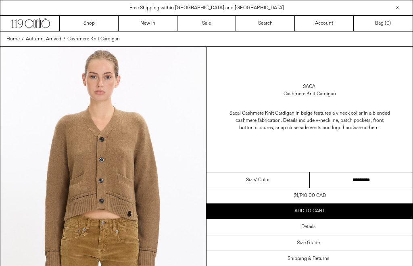 This screenshot has height=266, width=413. What do you see at coordinates (44, 39) in the screenshot?
I see `span: Autumn, Arrived` at bounding box center [44, 39].